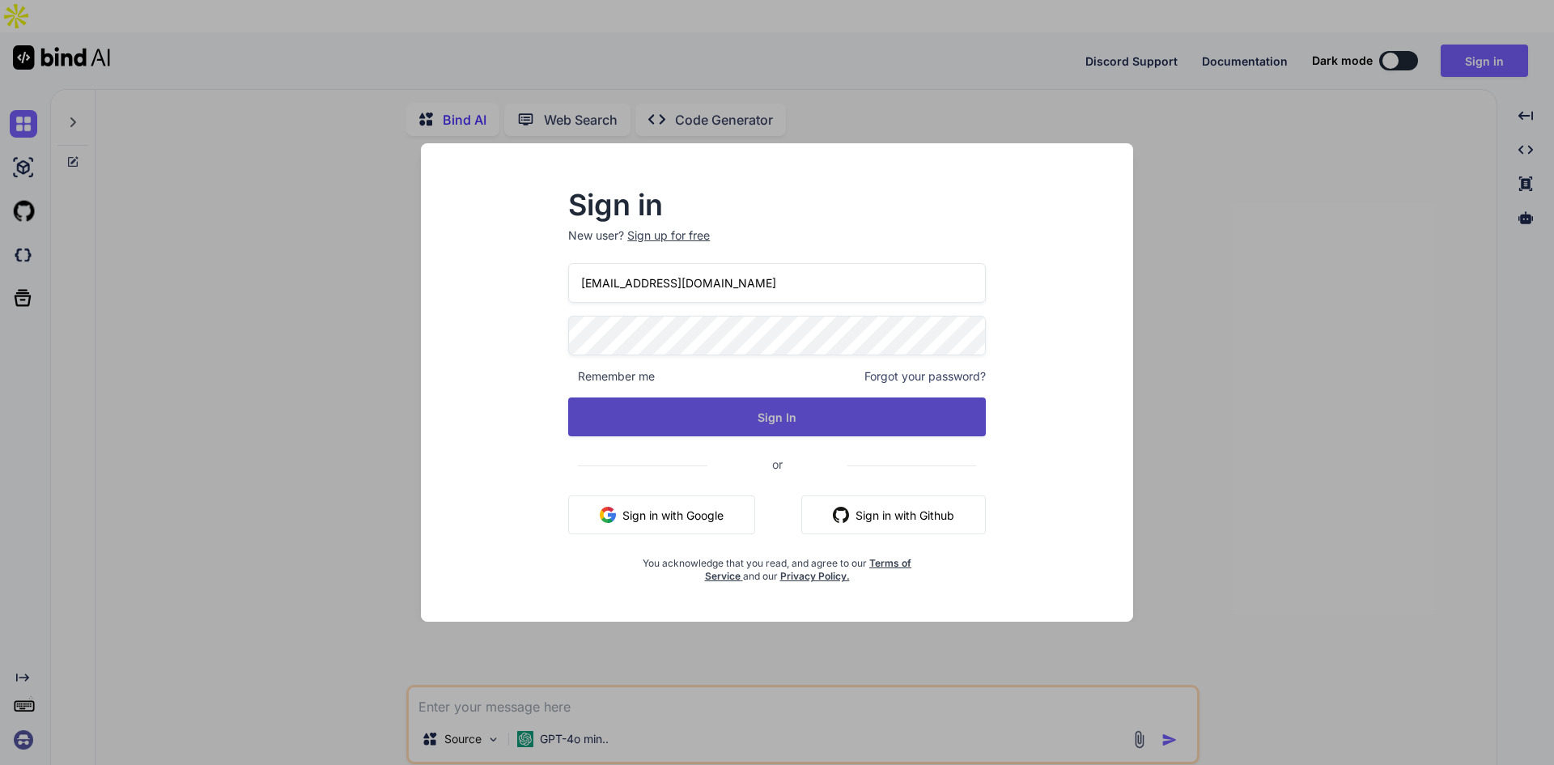 The height and width of the screenshot is (765, 1554). I want to click on img: github, so click(841, 515).